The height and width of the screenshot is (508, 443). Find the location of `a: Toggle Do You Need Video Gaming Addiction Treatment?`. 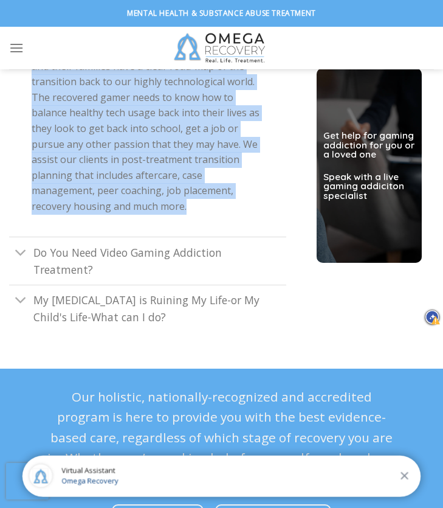

a: Toggle Do You Need Video Gaming Addiction Treatment? is located at coordinates (148, 260).